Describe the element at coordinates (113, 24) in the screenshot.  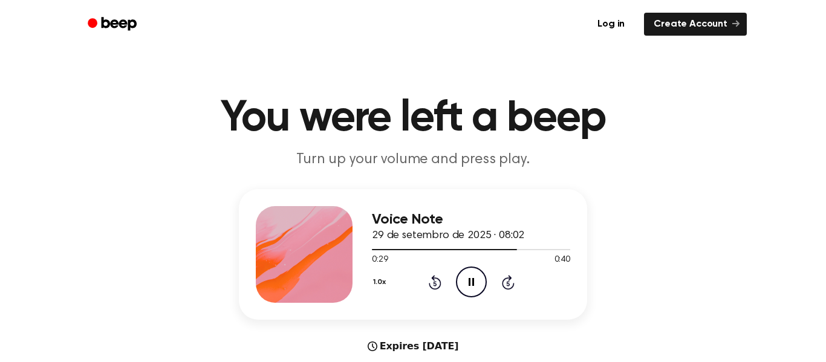
I see `a: Beep` at that location.